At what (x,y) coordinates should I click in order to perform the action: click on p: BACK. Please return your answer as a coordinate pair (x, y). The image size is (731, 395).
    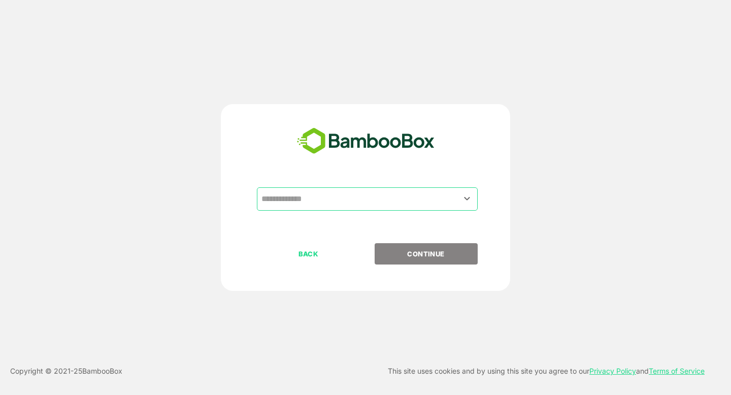
    Looking at the image, I should click on (309, 254).